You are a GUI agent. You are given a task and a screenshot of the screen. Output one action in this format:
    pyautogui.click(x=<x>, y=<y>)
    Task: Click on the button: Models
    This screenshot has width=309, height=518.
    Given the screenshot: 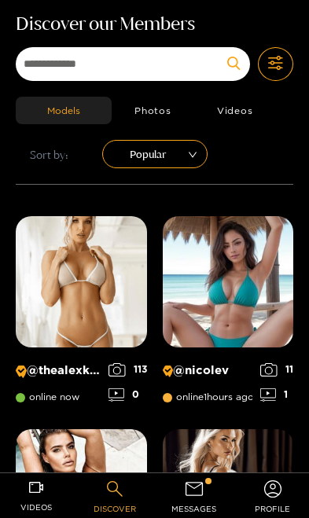 What is the action you would take?
    pyautogui.click(x=64, y=110)
    